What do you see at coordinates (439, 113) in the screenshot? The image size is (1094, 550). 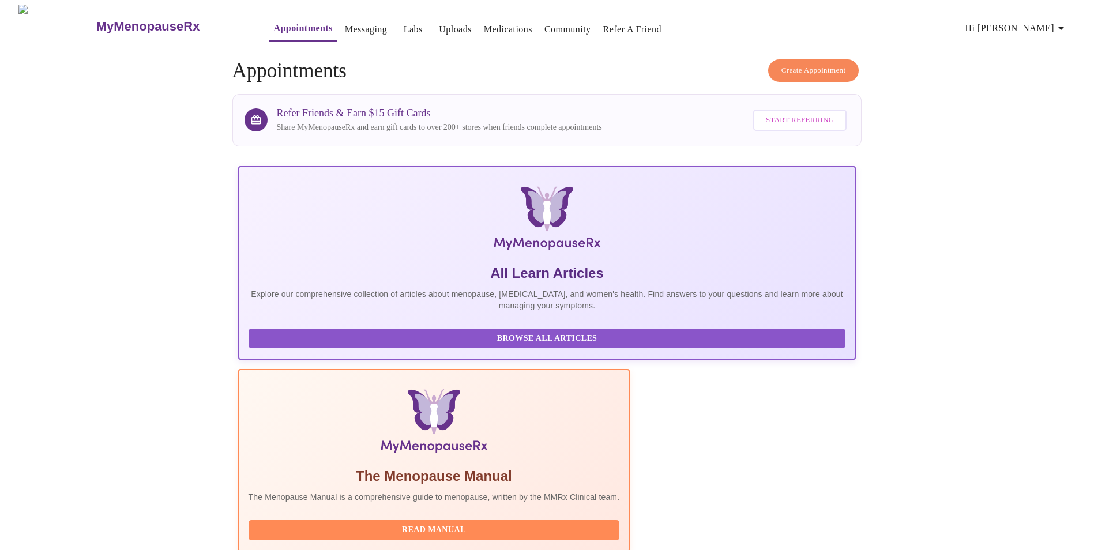 I see `h3: Refer Friends & Earn $15 Gift Cards` at bounding box center [439, 113].